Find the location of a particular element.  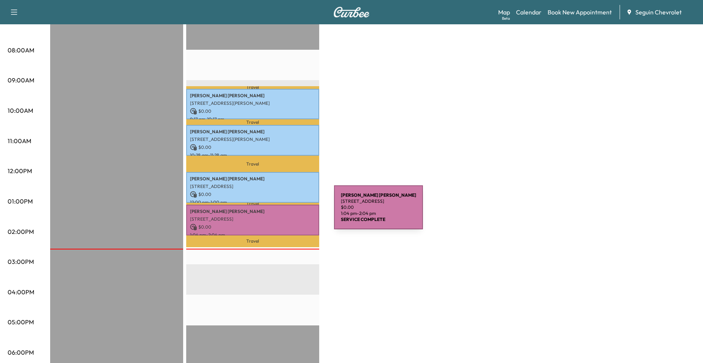

p: 04:00PM is located at coordinates (21, 292).